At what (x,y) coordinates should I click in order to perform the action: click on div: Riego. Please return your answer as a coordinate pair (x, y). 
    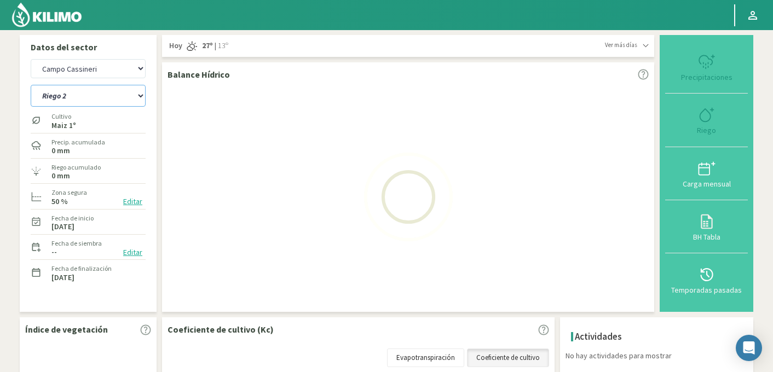
    Looking at the image, I should click on (706, 130).